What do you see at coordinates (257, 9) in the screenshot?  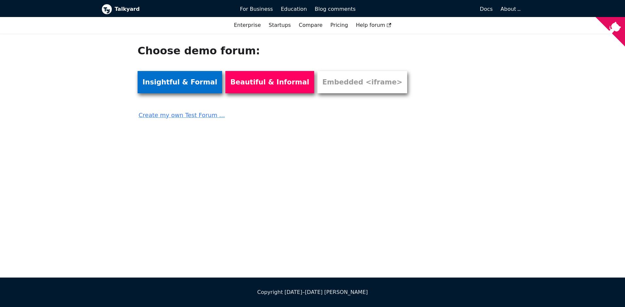 I see `span: For Business` at bounding box center [257, 9].